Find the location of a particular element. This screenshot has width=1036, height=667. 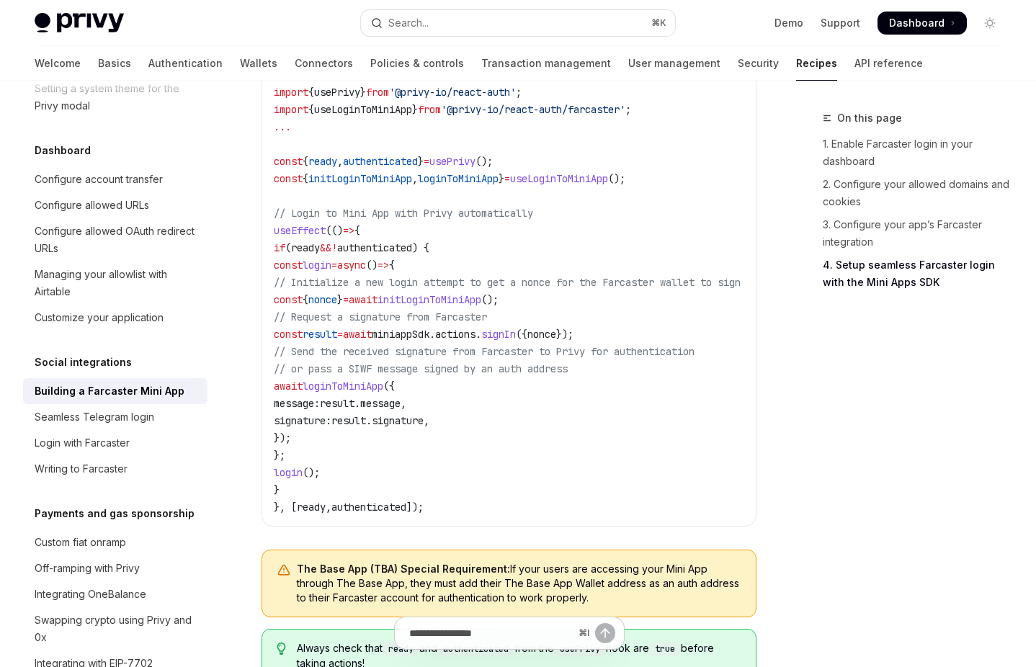

span: On this page is located at coordinates (869, 118).